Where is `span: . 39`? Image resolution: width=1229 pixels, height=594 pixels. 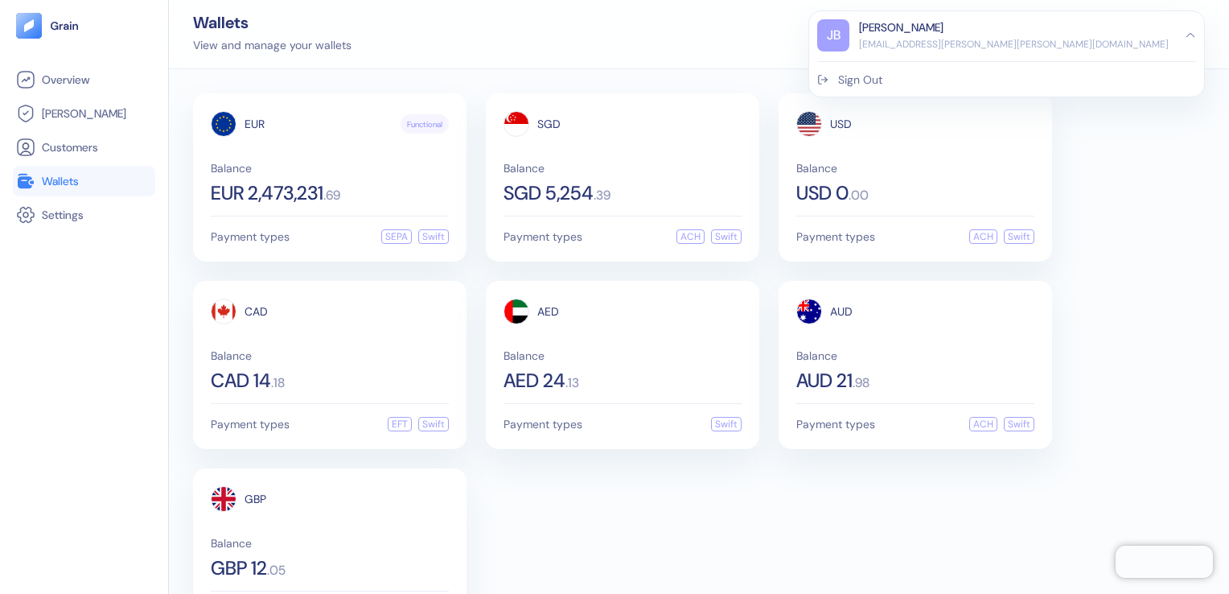 span: . 39 is located at coordinates (602, 195).